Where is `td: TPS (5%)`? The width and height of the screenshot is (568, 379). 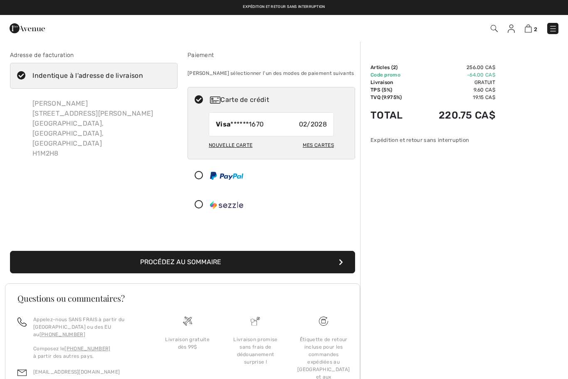 td: TPS (5%) is located at coordinates (393, 90).